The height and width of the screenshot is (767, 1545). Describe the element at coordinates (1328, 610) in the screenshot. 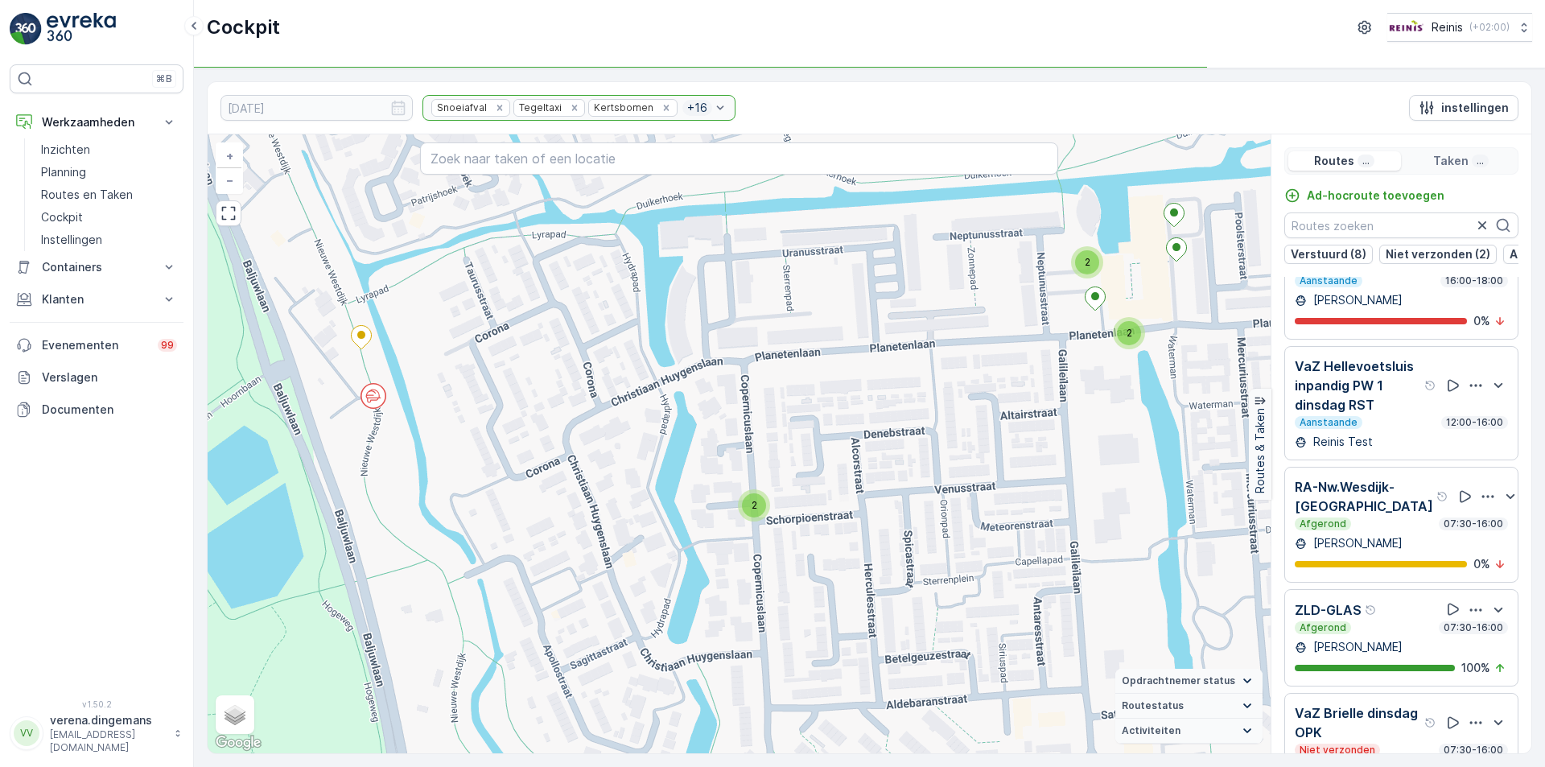

I see `p: ZLD-GLAS` at that location.